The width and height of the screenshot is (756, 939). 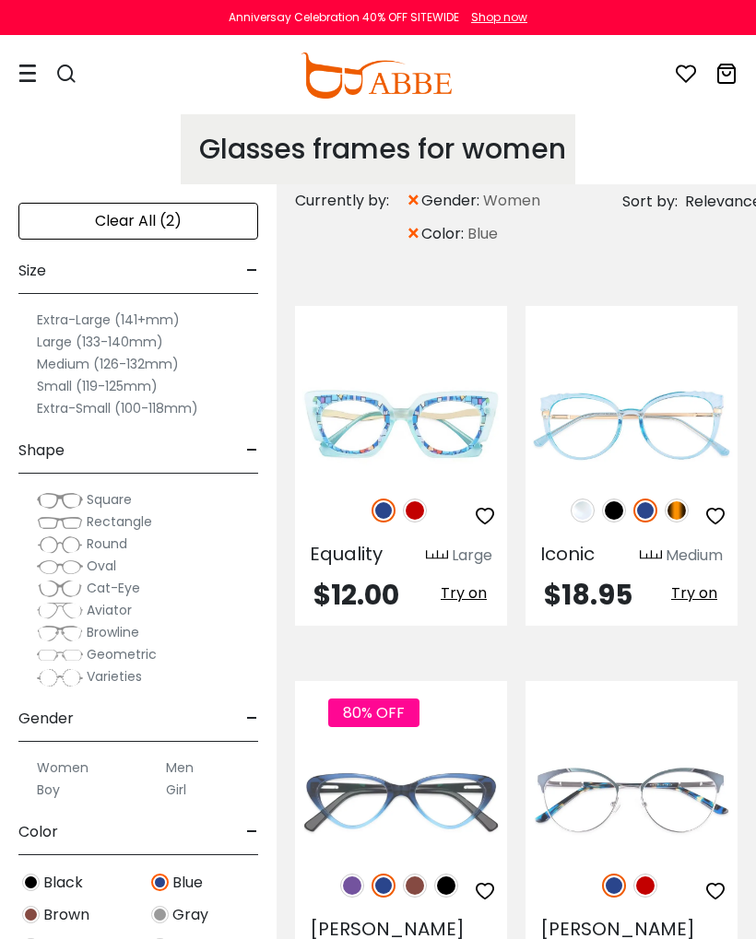 What do you see at coordinates (60, 655) in the screenshot?
I see `img: Geometric.png` at bounding box center [60, 655].